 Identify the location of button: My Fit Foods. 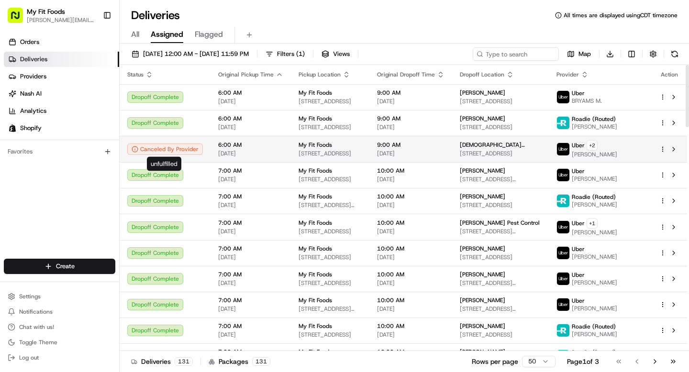
(46, 11).